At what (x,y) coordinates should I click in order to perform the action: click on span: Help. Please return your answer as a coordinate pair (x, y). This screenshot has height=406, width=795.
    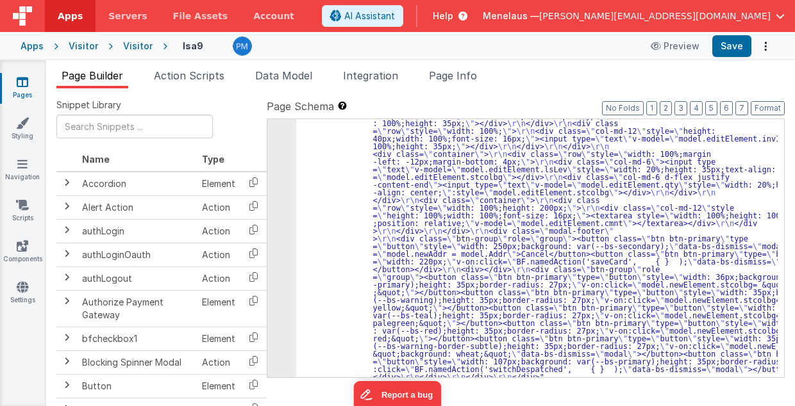
    Looking at the image, I should click on (443, 16).